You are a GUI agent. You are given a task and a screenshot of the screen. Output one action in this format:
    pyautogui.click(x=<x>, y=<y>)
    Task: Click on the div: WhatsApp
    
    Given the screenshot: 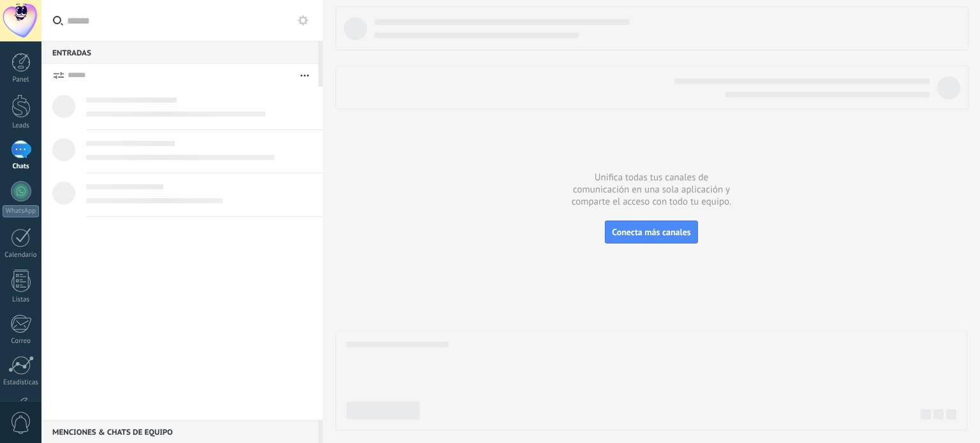 What is the action you would take?
    pyautogui.click(x=20, y=211)
    